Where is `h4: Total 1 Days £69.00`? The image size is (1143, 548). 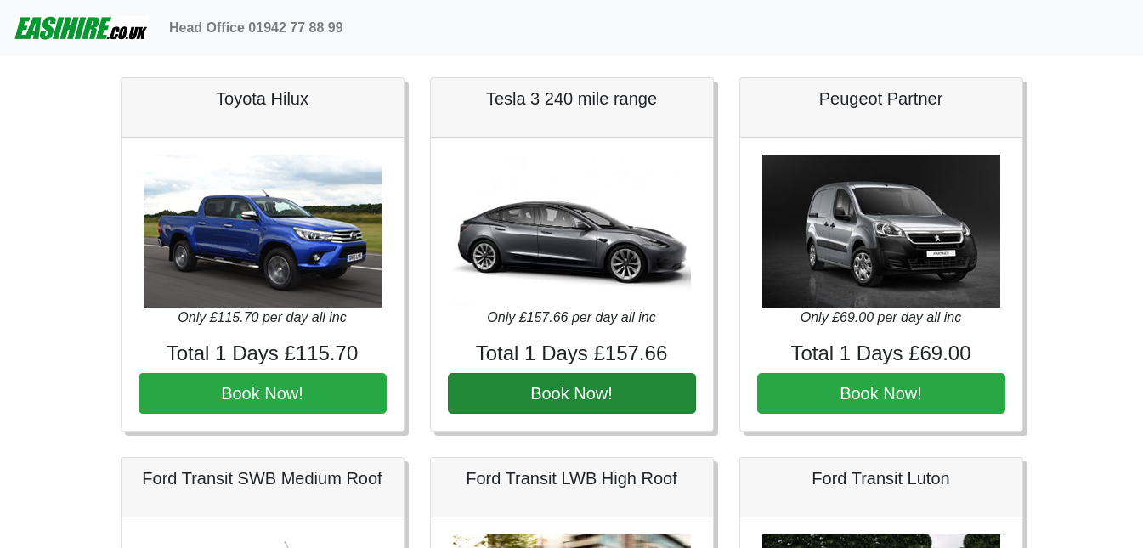 h4: Total 1 Days £69.00 is located at coordinates (881, 353).